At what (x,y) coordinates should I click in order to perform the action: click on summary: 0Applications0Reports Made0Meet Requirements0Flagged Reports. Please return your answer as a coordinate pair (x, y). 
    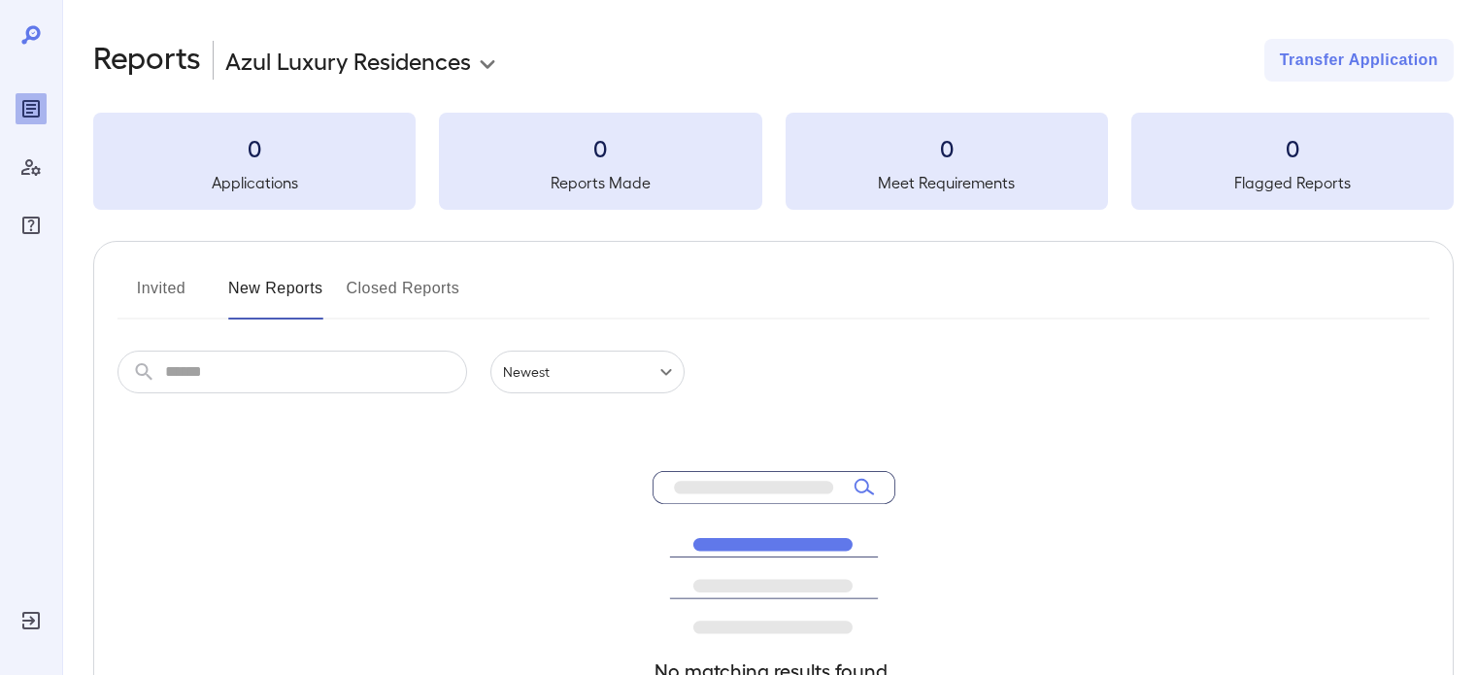
    Looking at the image, I should click on (773, 161).